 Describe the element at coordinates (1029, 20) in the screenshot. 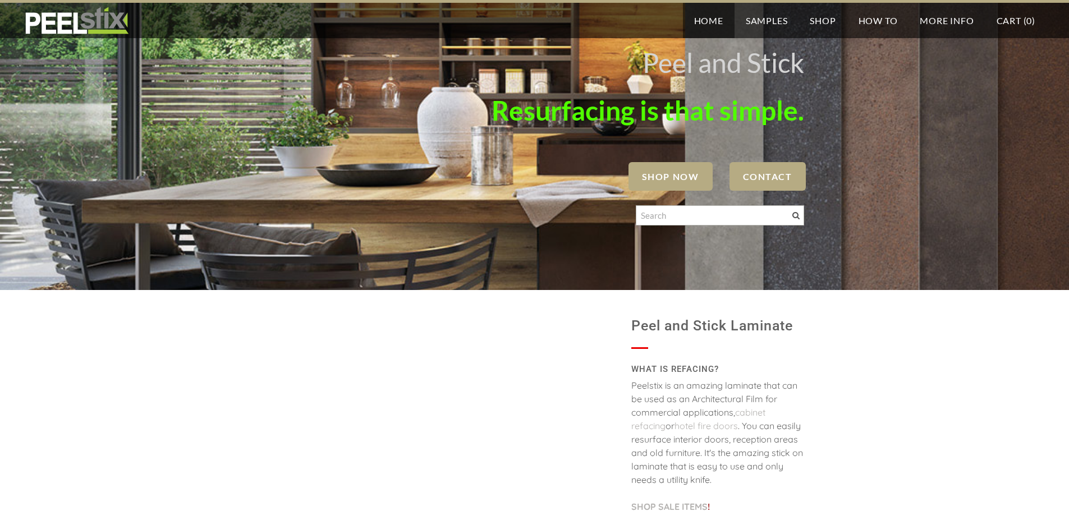

I see `span: 0` at that location.